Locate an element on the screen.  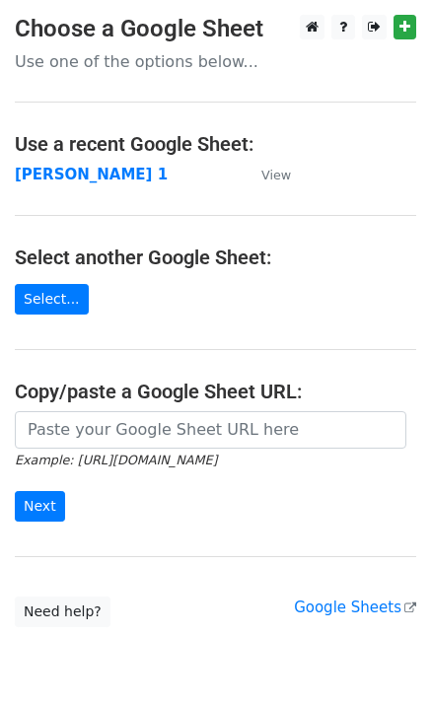
h4: Select another Google Sheet: is located at coordinates (215, 257).